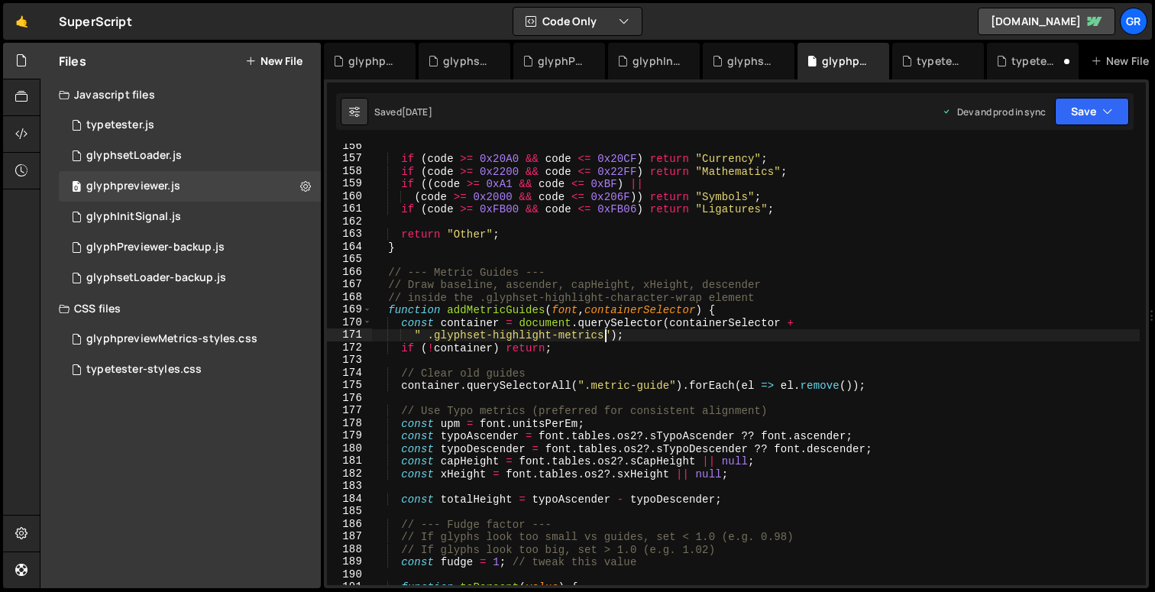  What do you see at coordinates (578, 21) in the screenshot?
I see `button: Code Only` at bounding box center [578, 21].